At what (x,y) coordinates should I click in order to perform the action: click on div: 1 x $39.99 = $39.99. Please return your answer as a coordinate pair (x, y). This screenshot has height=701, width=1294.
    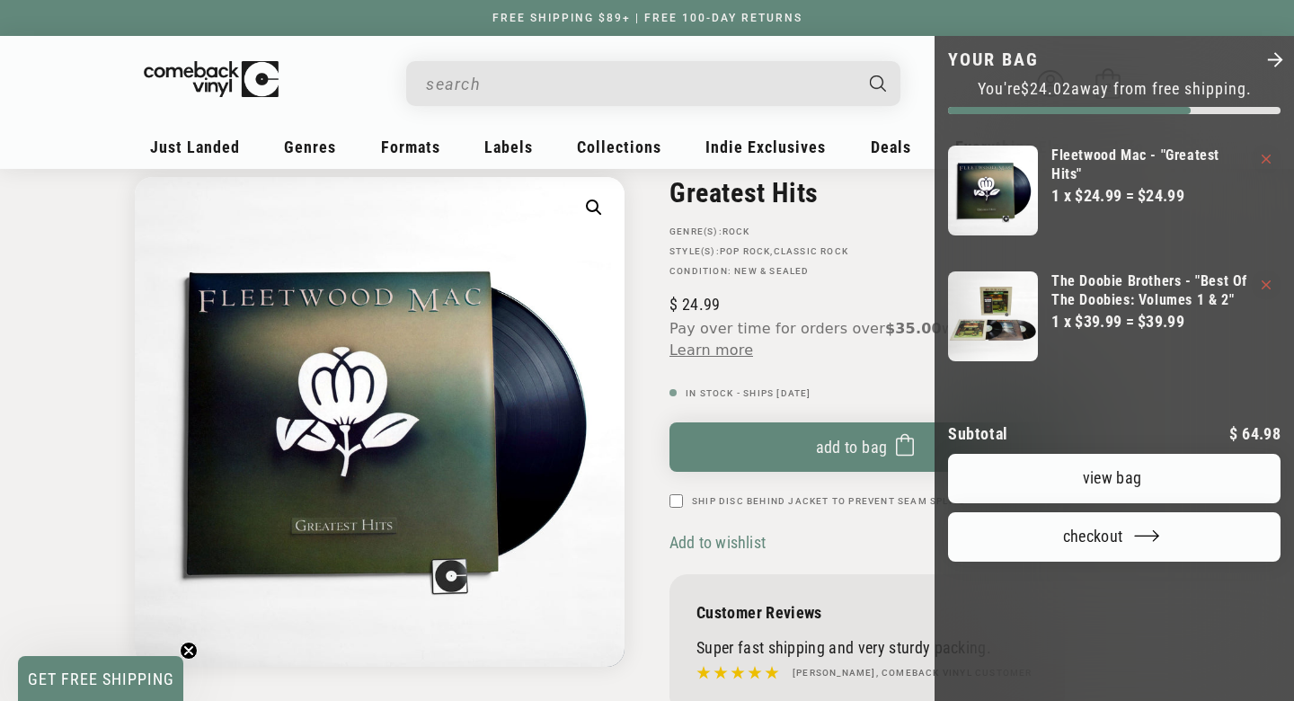
    Looking at the image, I should click on (1149, 321).